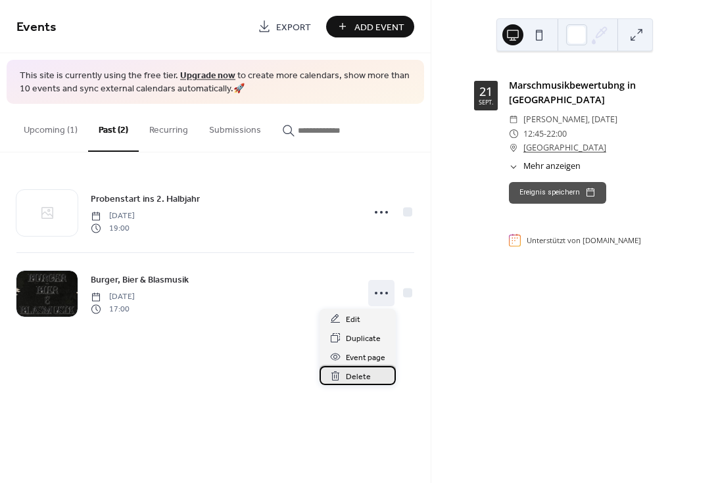  Describe the element at coordinates (584, 240) in the screenshot. I see `div: Unterstützt von` at that location.